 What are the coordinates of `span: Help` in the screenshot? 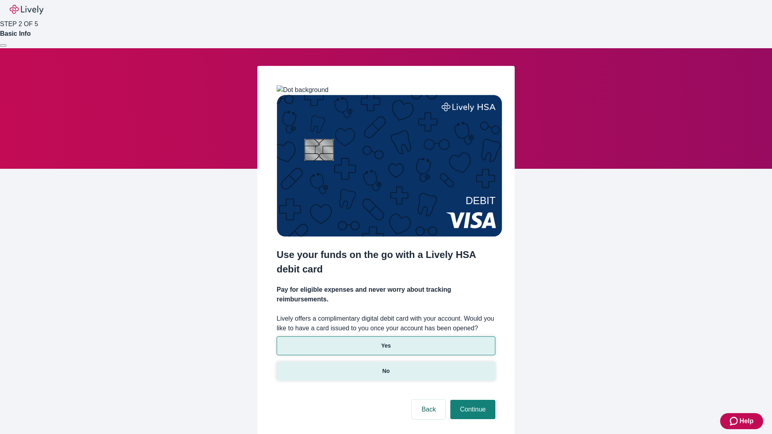 It's located at (746, 421).